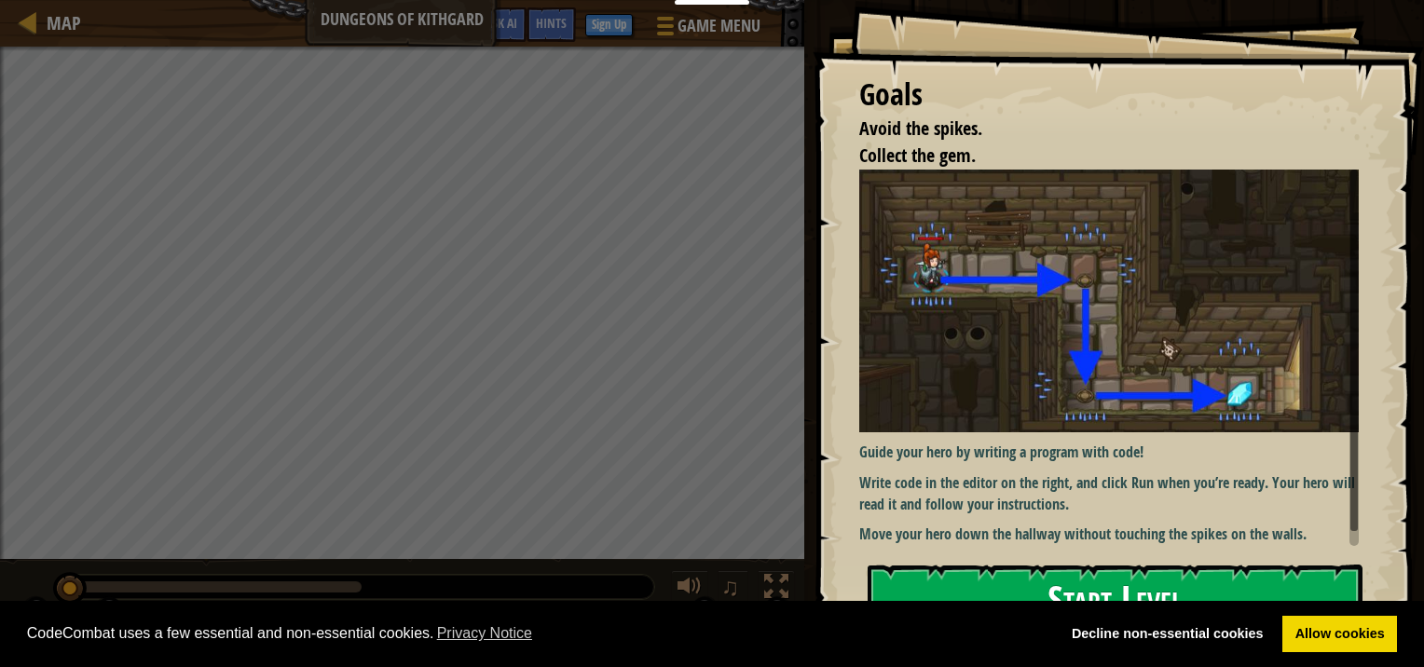 This screenshot has height=667, width=1424. What do you see at coordinates (1095, 129) in the screenshot?
I see `li: Avoid the spikes.` at bounding box center [1095, 129].